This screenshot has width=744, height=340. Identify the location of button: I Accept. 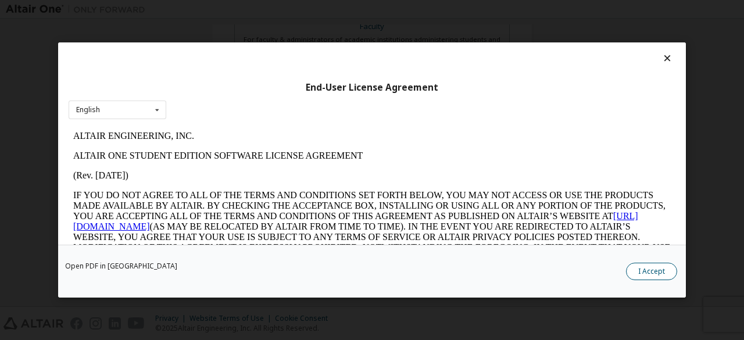
(651, 271).